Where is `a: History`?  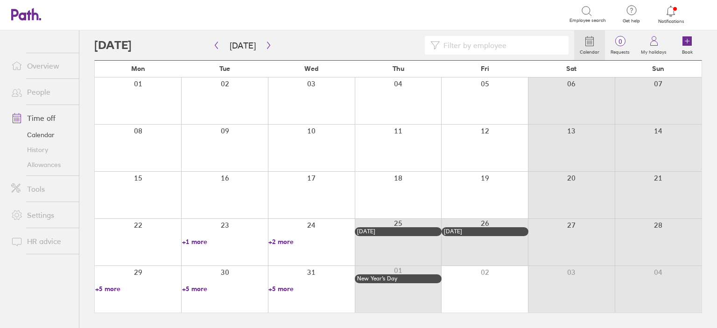
a: History is located at coordinates (41, 150).